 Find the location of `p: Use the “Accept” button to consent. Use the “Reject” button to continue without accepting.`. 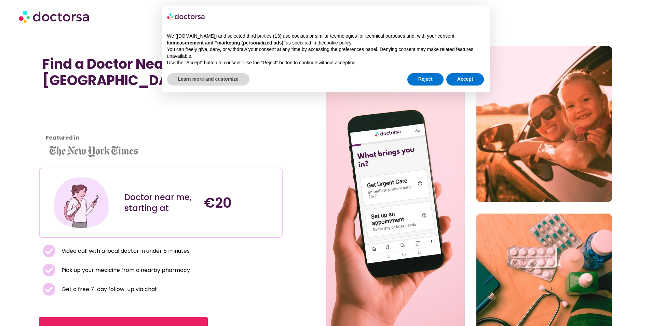

p: Use the “Accept” button to consent. Use the “Reject” button to continue without accepting. is located at coordinates (326, 63).